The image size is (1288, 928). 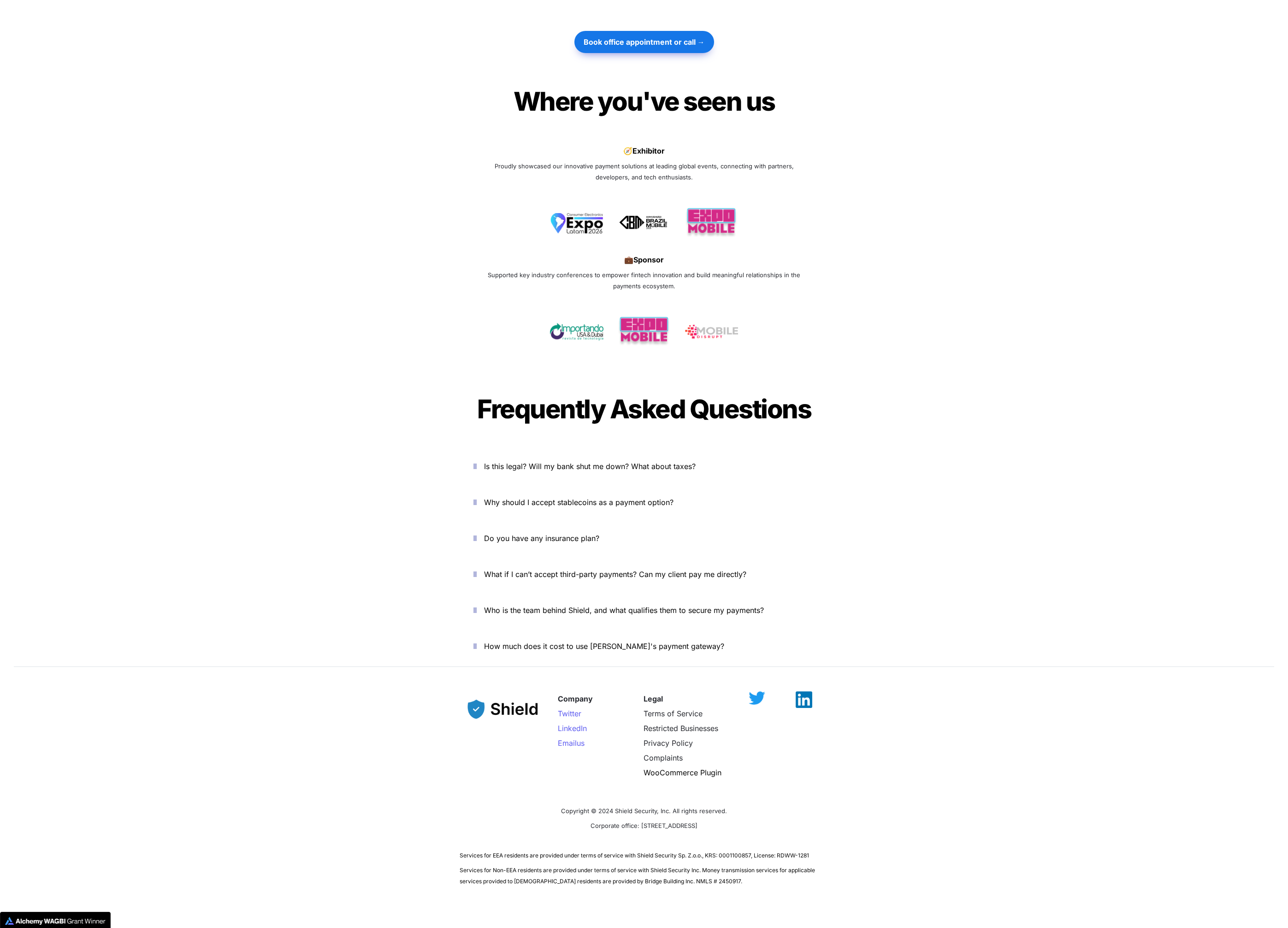 I want to click on button: Do you have any insurance plan?, so click(x=644, y=538).